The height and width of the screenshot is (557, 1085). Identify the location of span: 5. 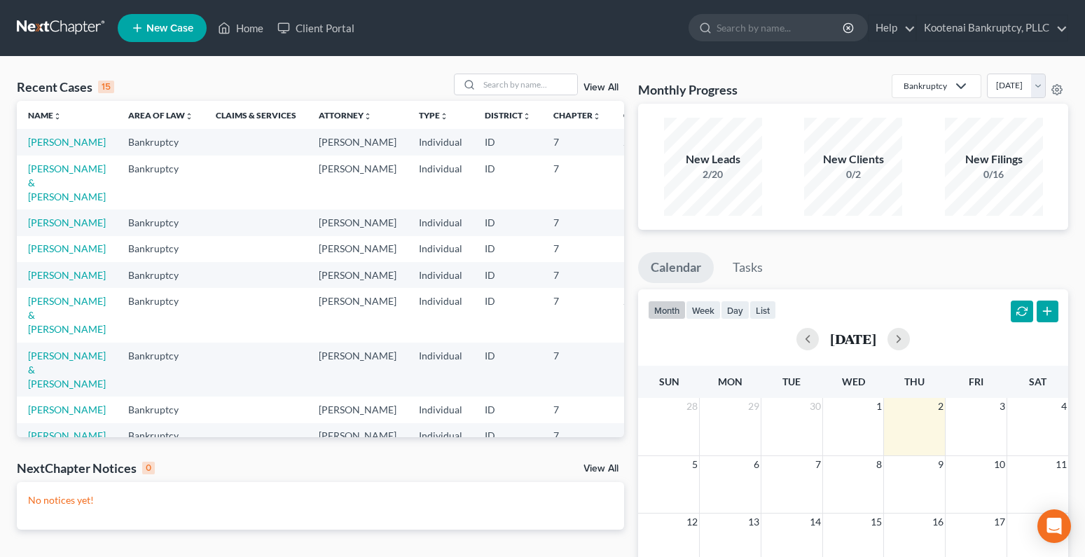
(695, 465).